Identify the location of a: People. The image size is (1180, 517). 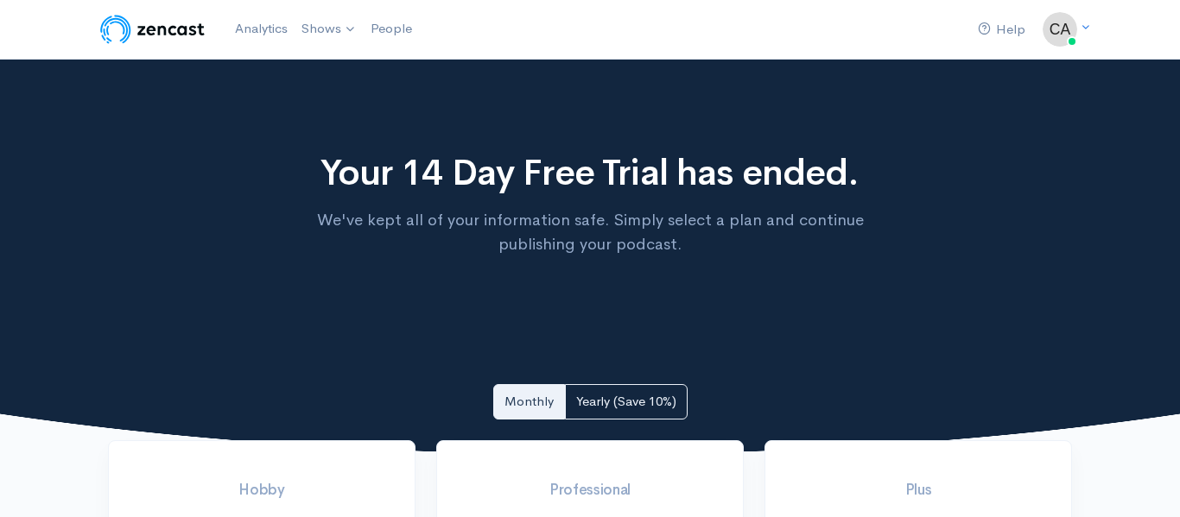
(391, 28).